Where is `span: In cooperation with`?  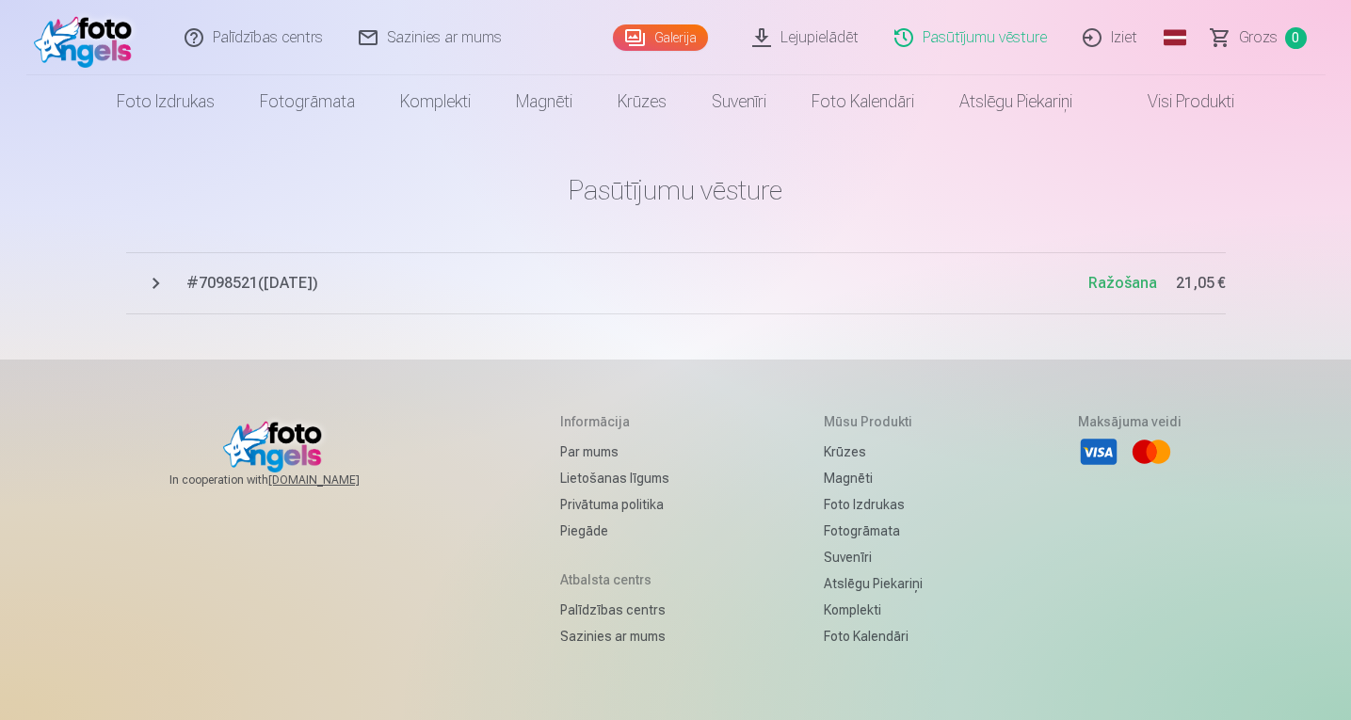
span: In cooperation with is located at coordinates (287, 480).